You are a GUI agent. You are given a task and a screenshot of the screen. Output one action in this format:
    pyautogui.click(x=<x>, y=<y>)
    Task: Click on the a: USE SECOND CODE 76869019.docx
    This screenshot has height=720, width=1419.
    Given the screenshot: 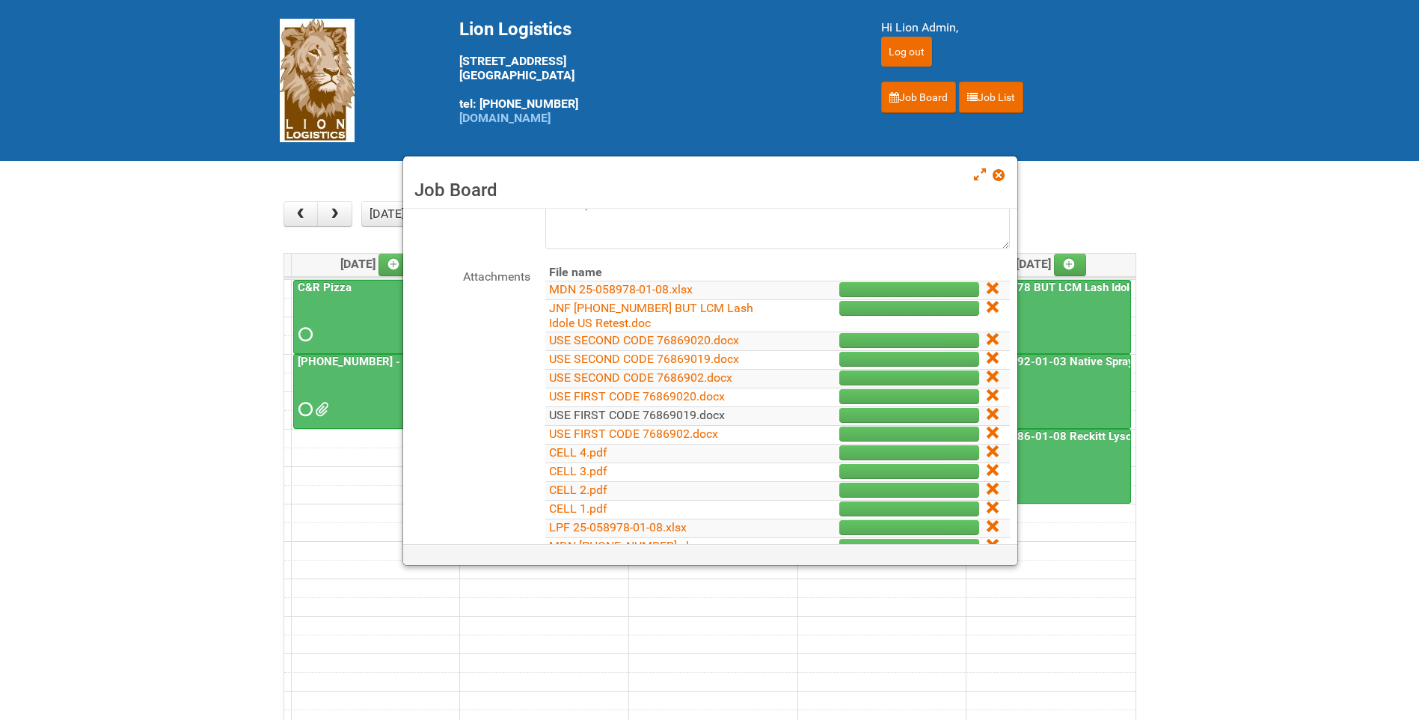 What is the action you would take?
    pyautogui.click(x=644, y=358)
    